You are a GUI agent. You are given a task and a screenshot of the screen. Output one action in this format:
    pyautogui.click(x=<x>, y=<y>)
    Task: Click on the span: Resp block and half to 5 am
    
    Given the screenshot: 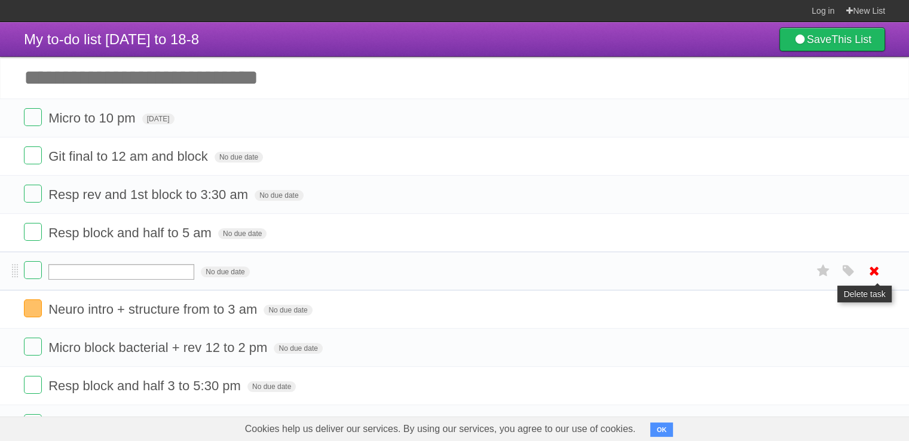 What is the action you would take?
    pyautogui.click(x=131, y=232)
    